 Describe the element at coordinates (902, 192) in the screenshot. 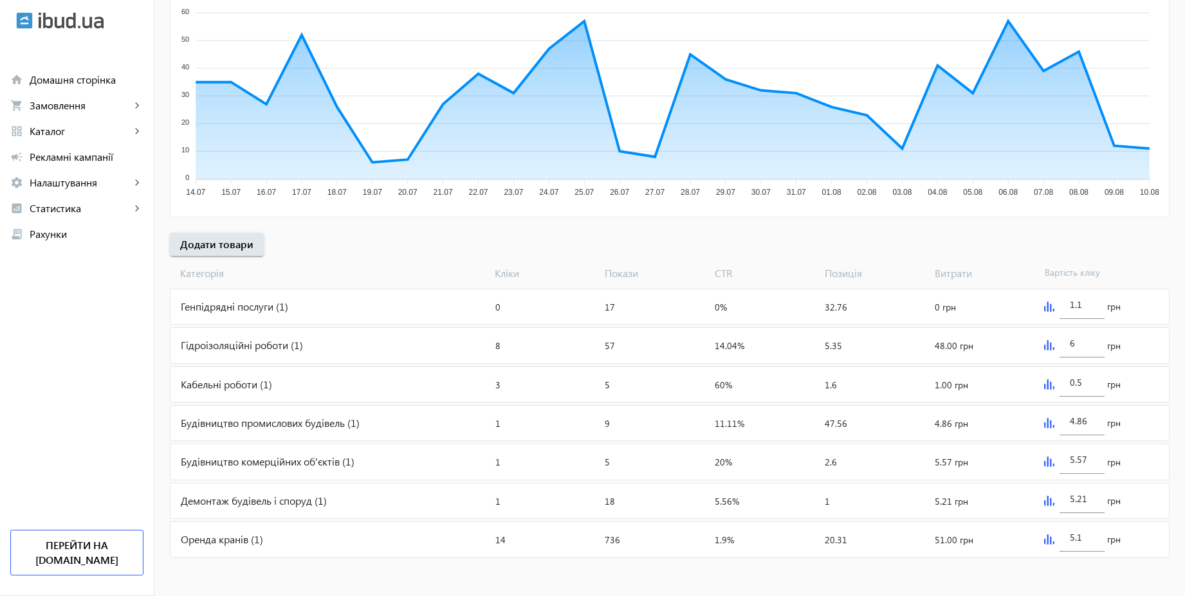

I see `tspan: 03.08` at that location.